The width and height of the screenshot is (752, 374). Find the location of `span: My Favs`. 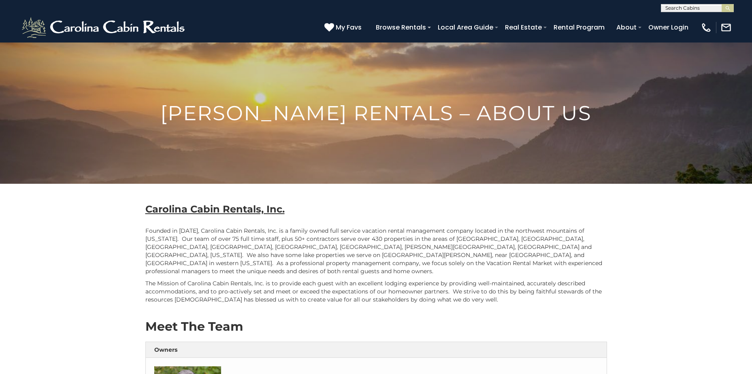

span: My Favs is located at coordinates (349, 27).